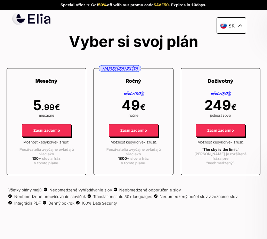 Image resolution: width=267 pixels, height=239 pixels. Describe the element at coordinates (221, 81) in the screenshot. I see `span: Doživotný` at that location.